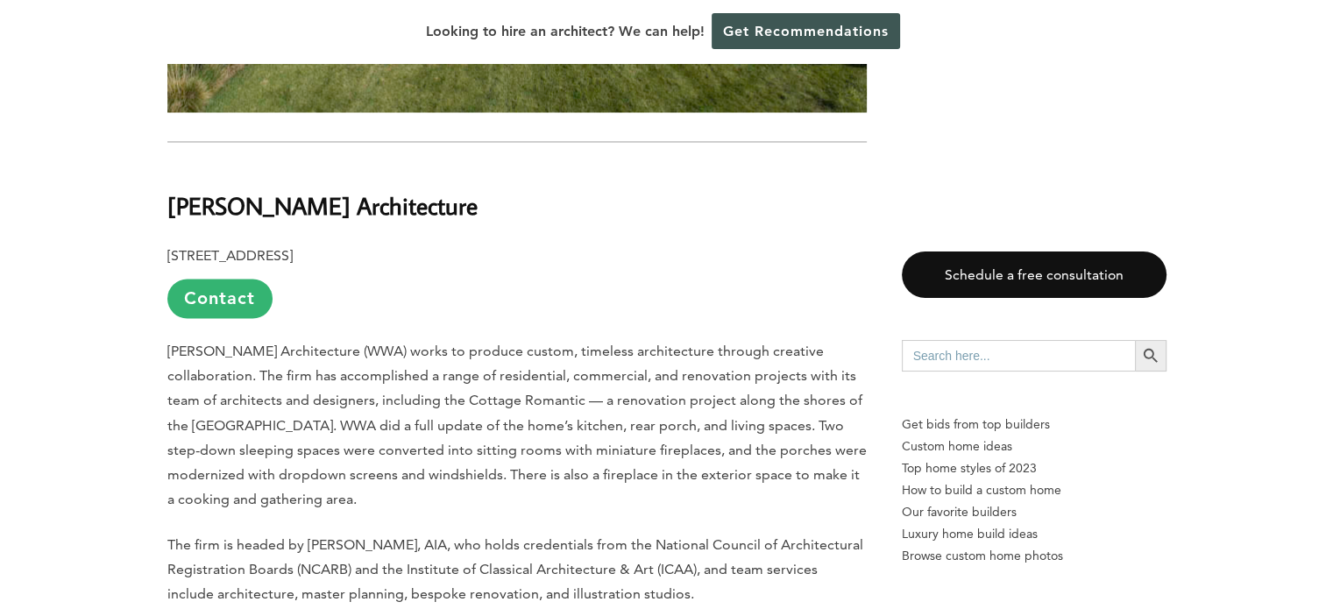 The height and width of the screenshot is (609, 1333). Describe the element at coordinates (1034, 512) in the screenshot. I see `p: Our favorite builders` at that location.